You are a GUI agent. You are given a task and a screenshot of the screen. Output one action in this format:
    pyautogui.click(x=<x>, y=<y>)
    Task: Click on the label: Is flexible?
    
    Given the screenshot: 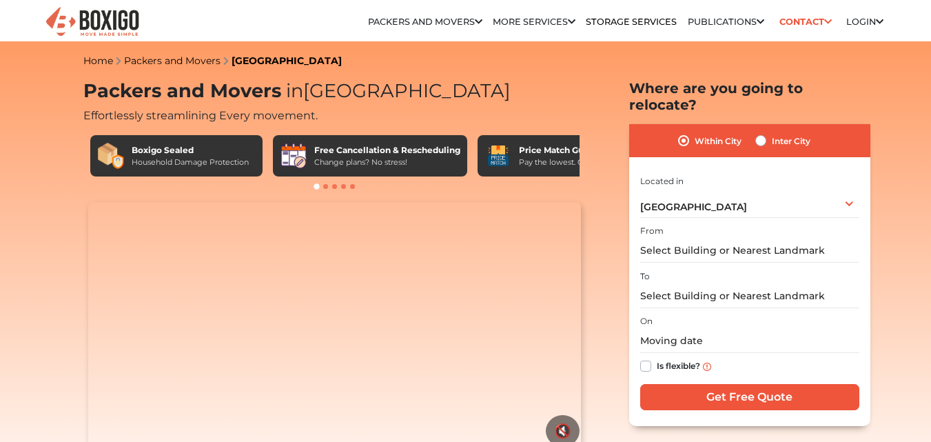 What is the action you would take?
    pyautogui.click(x=678, y=365)
    